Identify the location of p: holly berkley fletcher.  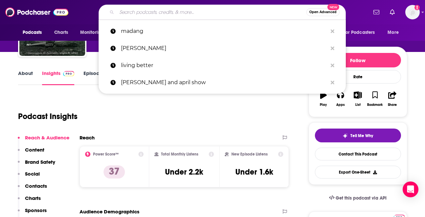
(224, 48).